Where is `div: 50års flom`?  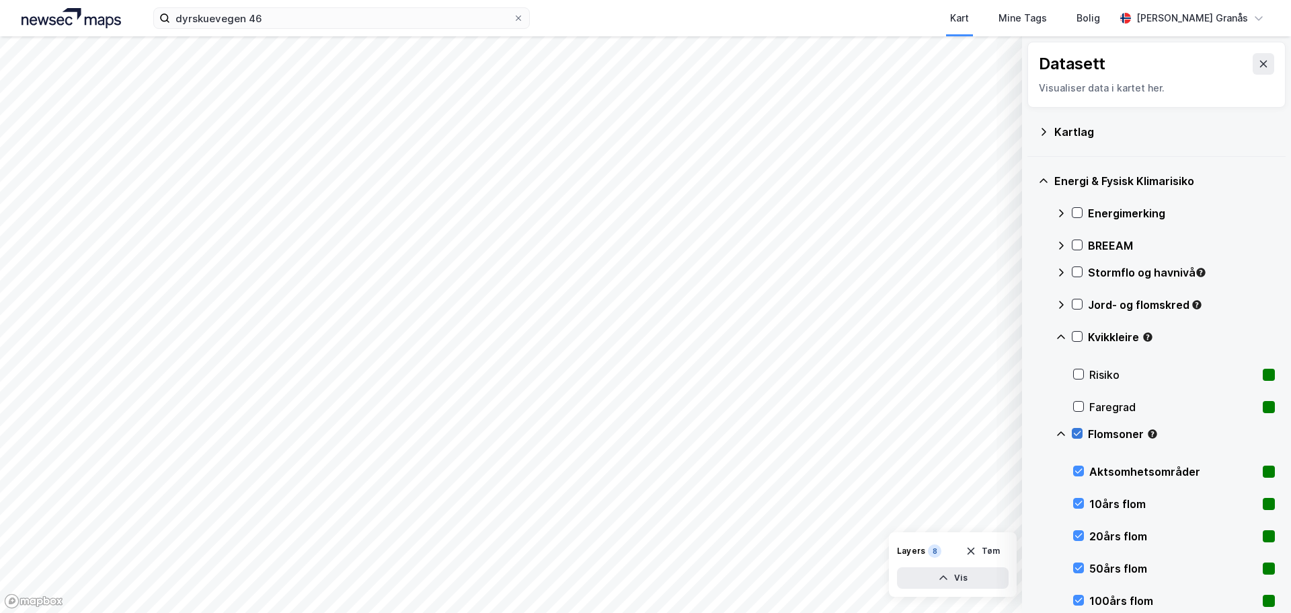
div: 50års flom is located at coordinates (1174, 568).